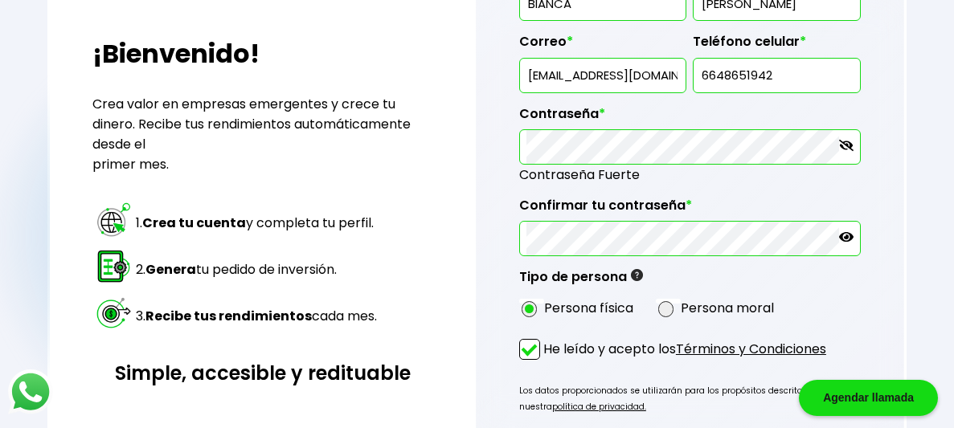 This screenshot has height=428, width=954. I want to click on img: gfR76cHglkPwleuBLjWdxeZVvX9Wp6JBDmjRYY8JYDQn16A2ICN00zLTgIroGa6qie5tIuWH7V3AapTKqzv+oMZsGfMUqL5JM..., so click(637, 275).